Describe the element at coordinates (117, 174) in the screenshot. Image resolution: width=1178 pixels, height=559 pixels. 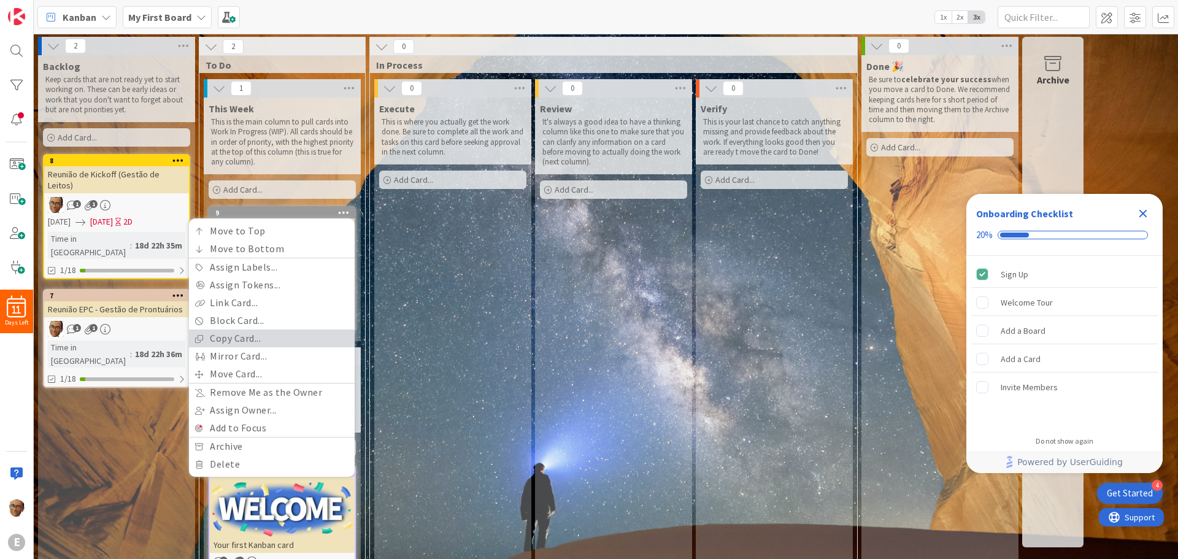
I see `div: 8Reunião de Kickoff (Gestão de Leitos)` at that location.